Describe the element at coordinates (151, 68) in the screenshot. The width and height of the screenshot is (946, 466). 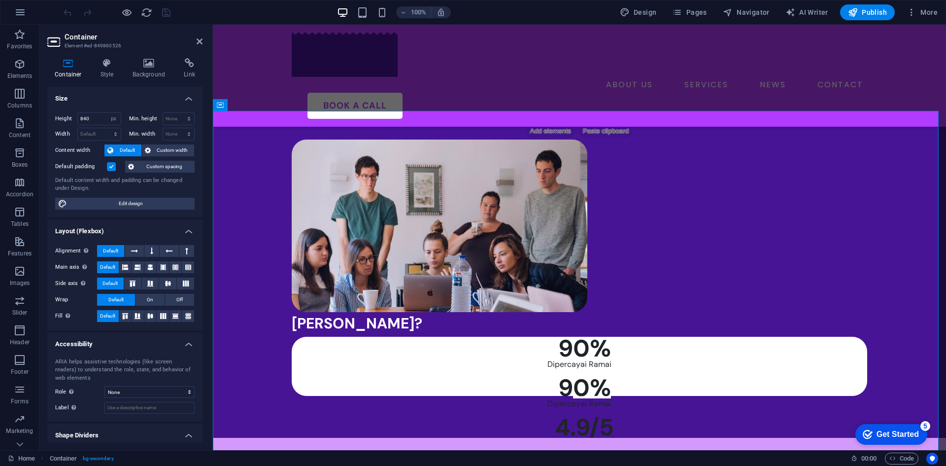
I see `h4: Background` at that location.